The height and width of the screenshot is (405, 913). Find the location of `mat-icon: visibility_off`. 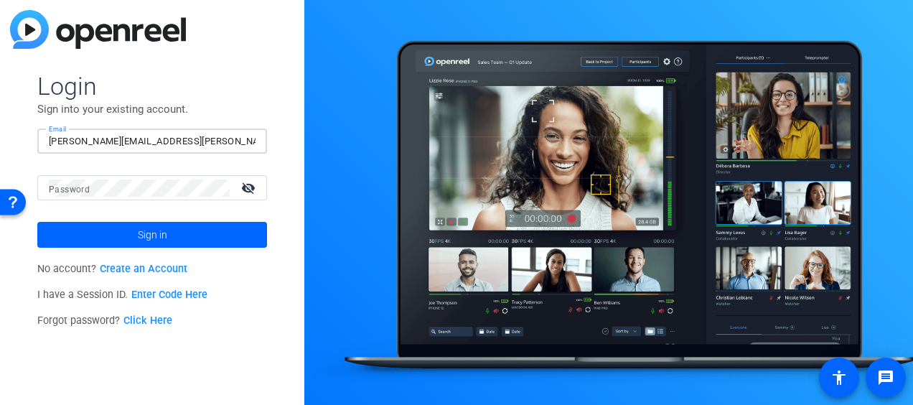

mat-icon: visibility_off is located at coordinates (250, 187).